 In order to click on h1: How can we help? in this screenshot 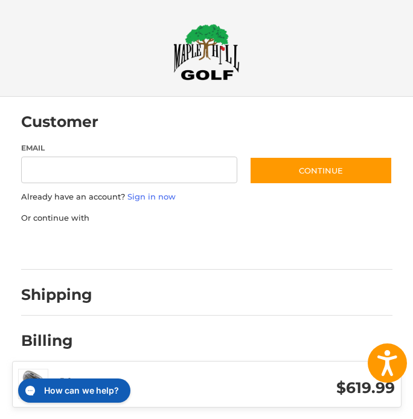, I will do `click(69, 16)`.